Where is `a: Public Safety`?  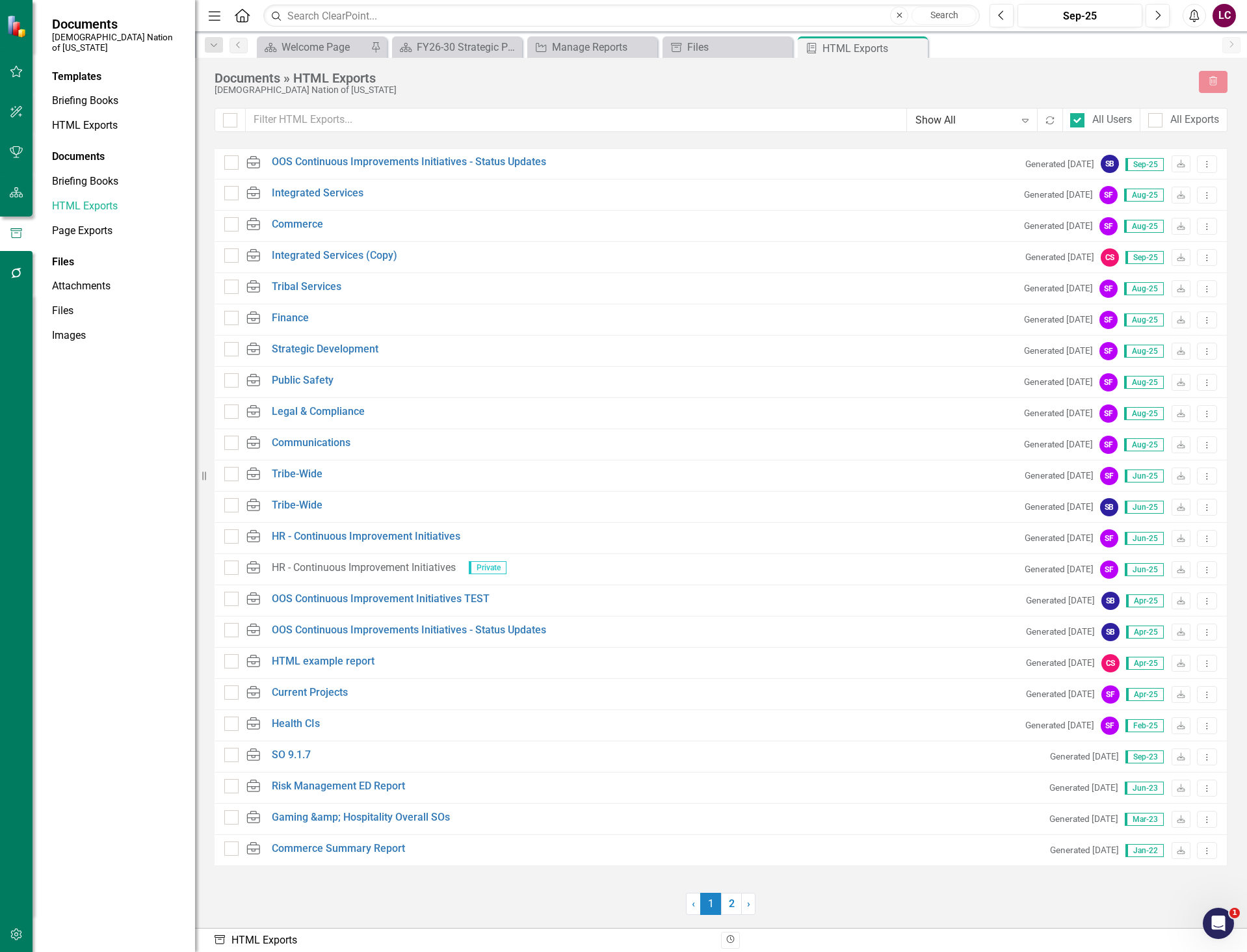 a: Public Safety is located at coordinates (303, 380).